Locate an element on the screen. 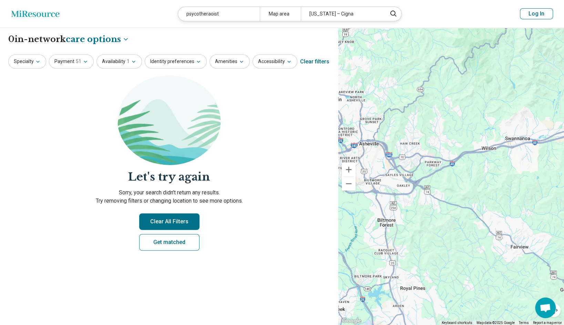  button: Specialty is located at coordinates (27, 61).